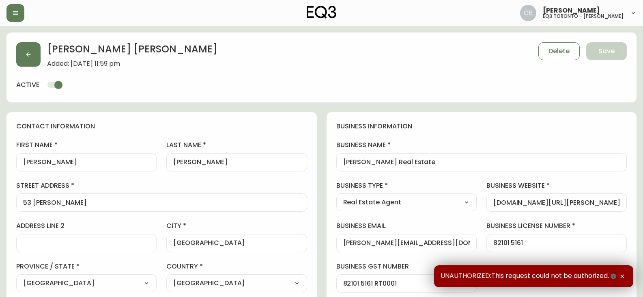 This screenshot has height=297, width=643. What do you see at coordinates (162, 126) in the screenshot?
I see `h4: contact information` at bounding box center [162, 126].